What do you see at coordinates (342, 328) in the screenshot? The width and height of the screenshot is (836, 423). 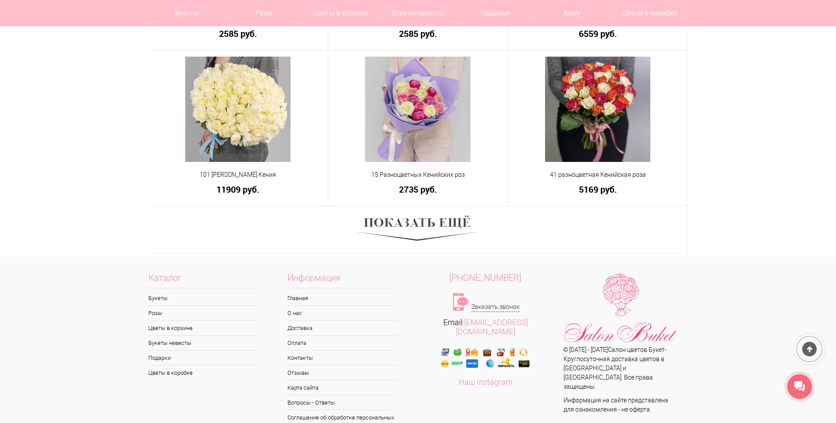 I see `a: Доставка` at bounding box center [342, 328].